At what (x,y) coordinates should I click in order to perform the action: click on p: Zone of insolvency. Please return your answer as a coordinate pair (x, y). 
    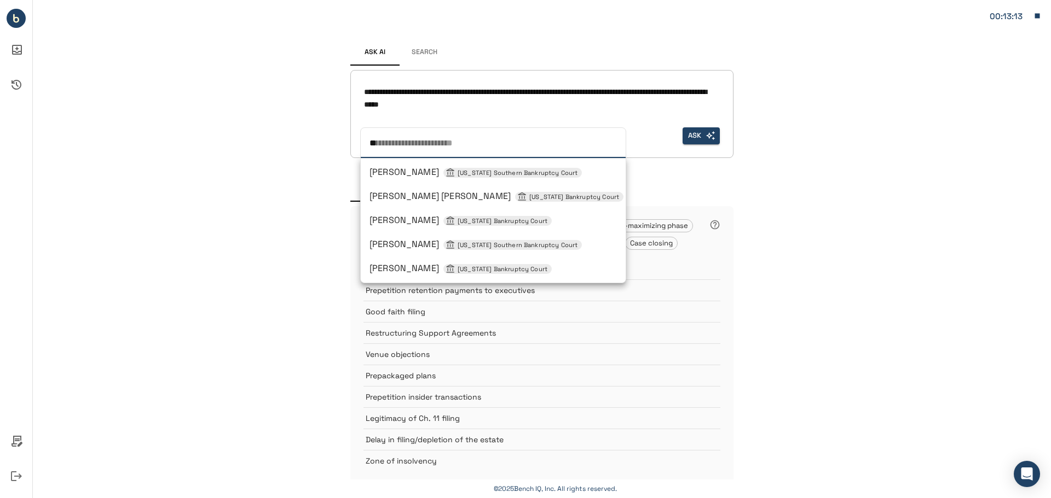
    Looking at the image, I should click on (529, 461).